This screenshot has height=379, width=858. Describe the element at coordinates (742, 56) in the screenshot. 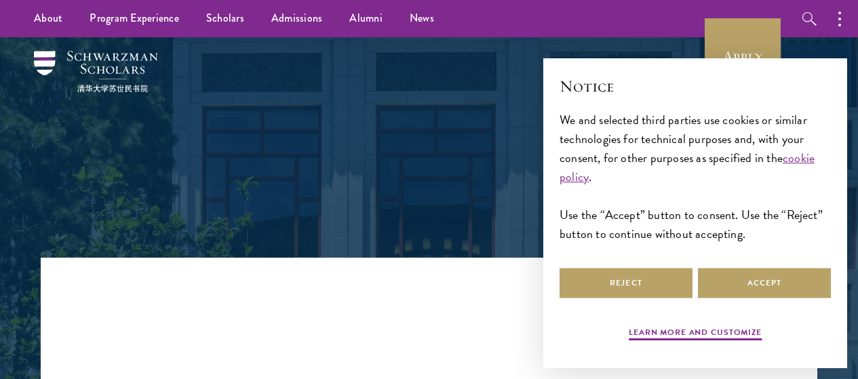

I see `a: Apply` at that location.